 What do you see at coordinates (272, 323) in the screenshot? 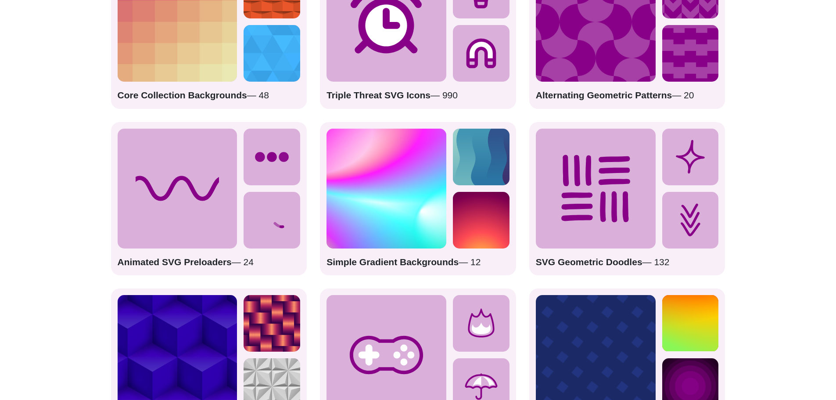
I see `img: red shiny ribbon woven into a pattern` at bounding box center [272, 323].